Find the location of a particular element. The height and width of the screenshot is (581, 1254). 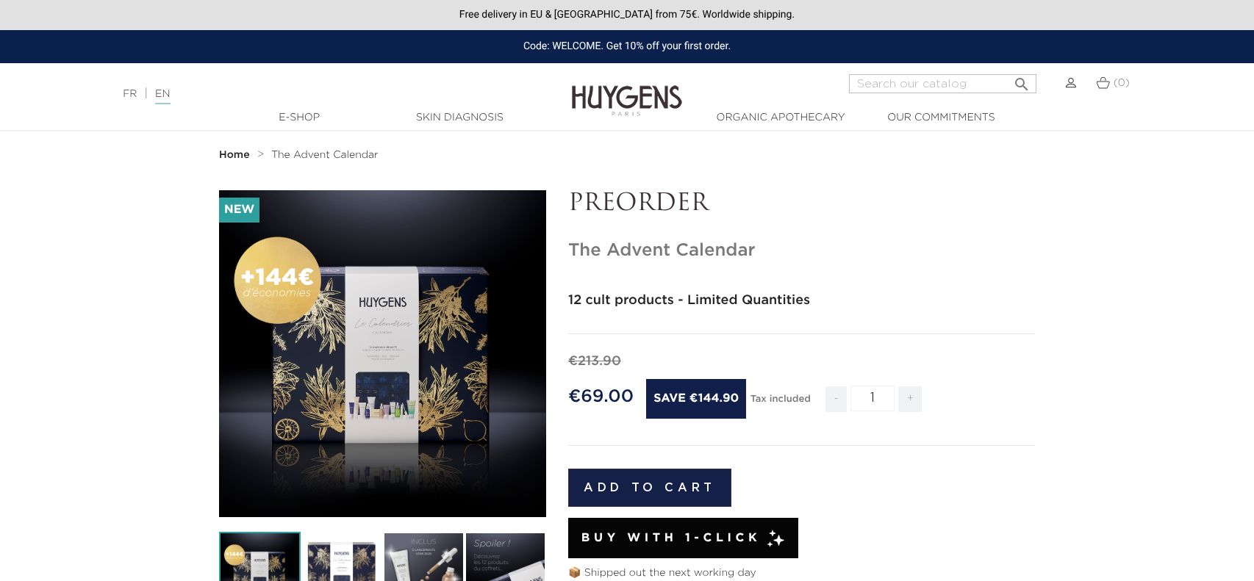

input: Quantity is located at coordinates (873, 398).